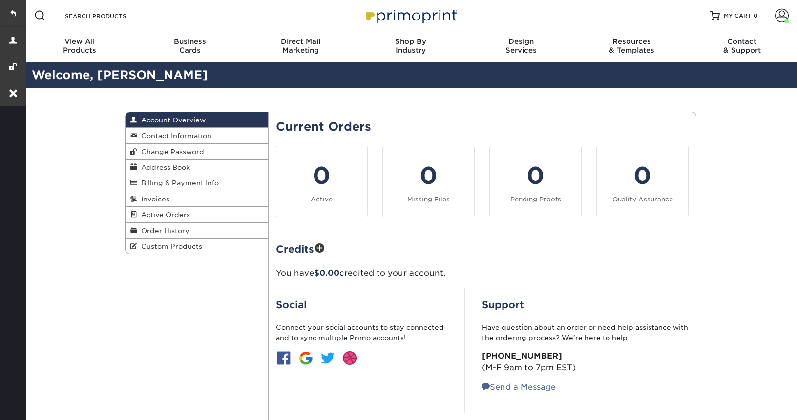 The width and height of the screenshot is (797, 420). I want to click on span: Billing & Payment Info, so click(178, 183).